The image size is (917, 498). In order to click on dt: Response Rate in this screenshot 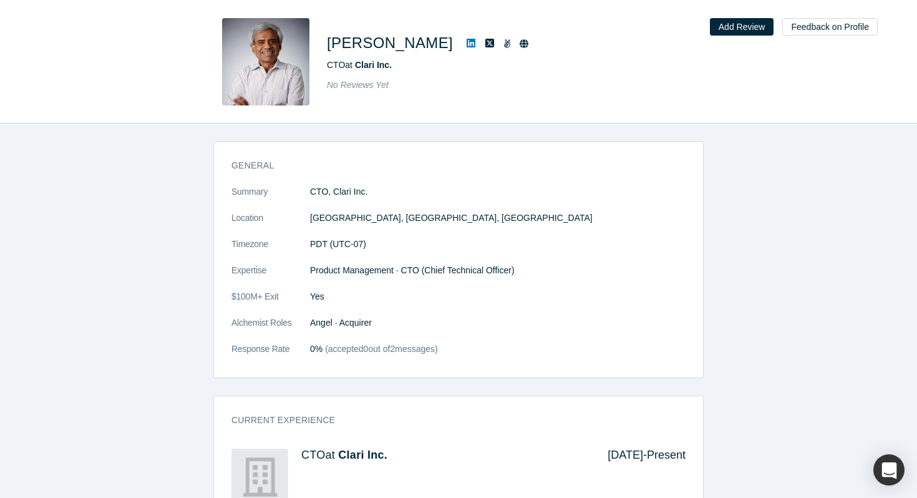, I will do `click(271, 356)`.